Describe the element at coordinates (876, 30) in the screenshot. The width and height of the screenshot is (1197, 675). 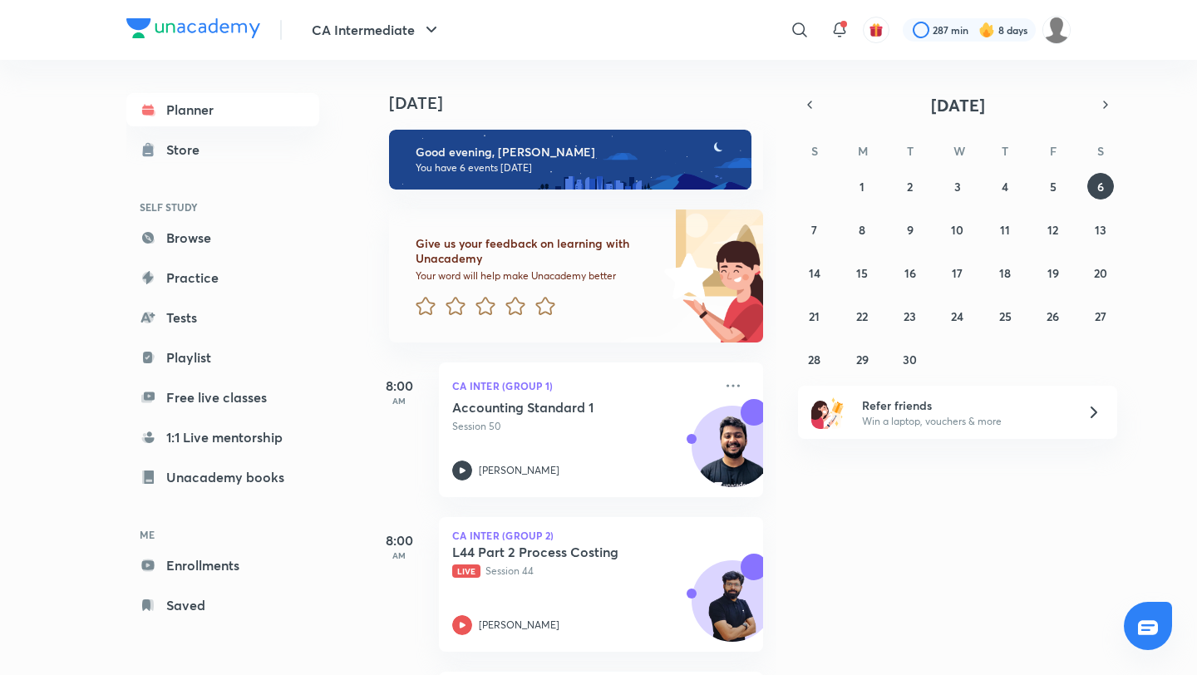
I see `img: avatar` at that location.